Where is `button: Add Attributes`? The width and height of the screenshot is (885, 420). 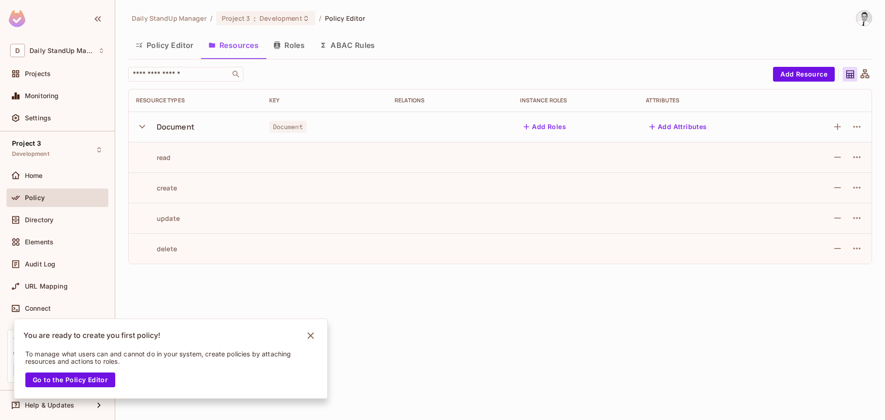 button: Add Attributes is located at coordinates (678, 127).